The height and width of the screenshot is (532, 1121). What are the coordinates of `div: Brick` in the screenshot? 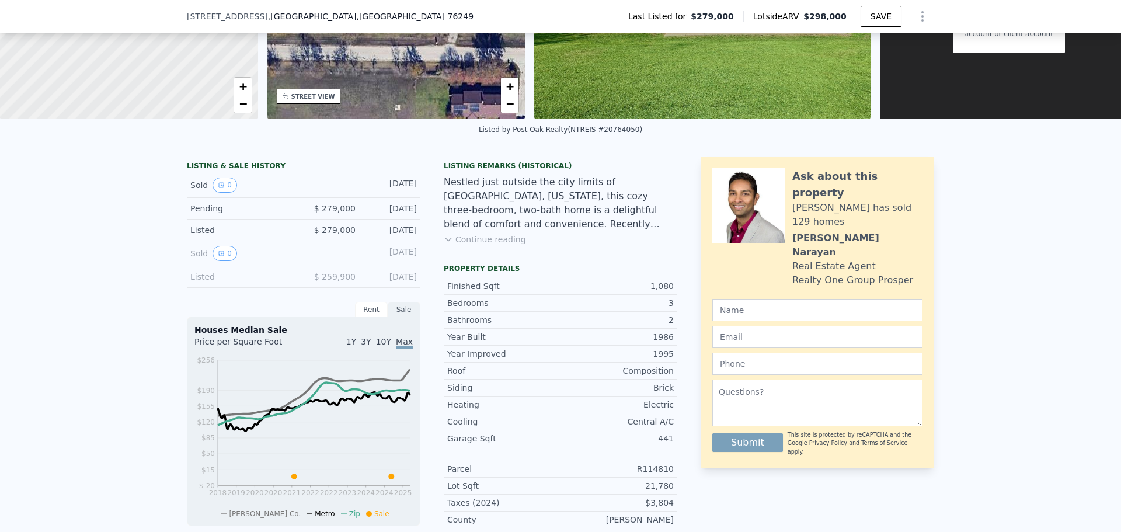 It's located at (617, 388).